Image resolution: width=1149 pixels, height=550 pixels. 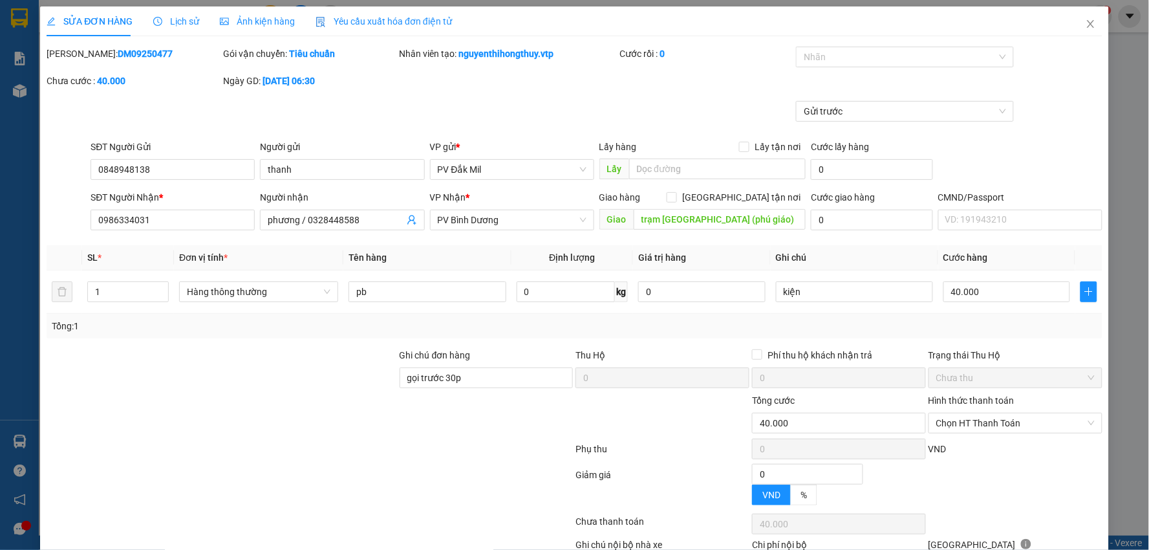 I want to click on span: VP Nhận, so click(x=448, y=197).